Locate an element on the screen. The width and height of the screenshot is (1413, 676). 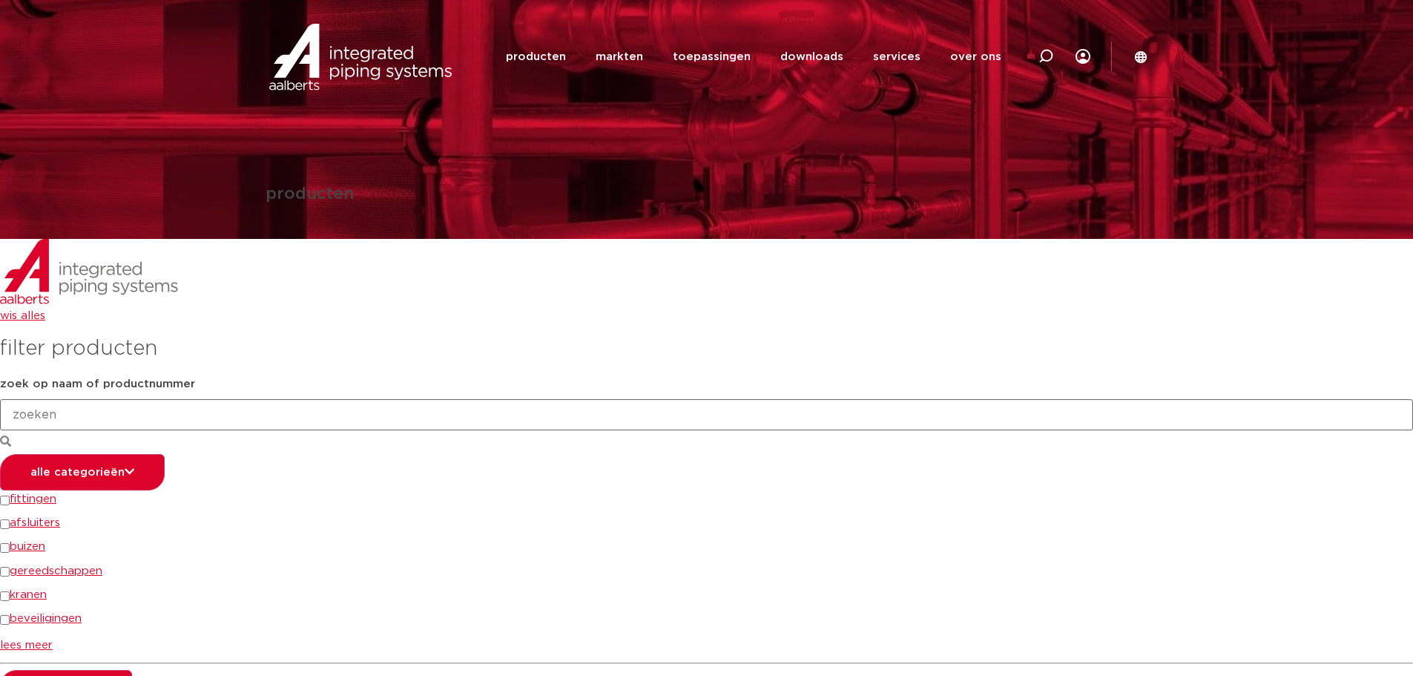
a: markten is located at coordinates (619, 56).